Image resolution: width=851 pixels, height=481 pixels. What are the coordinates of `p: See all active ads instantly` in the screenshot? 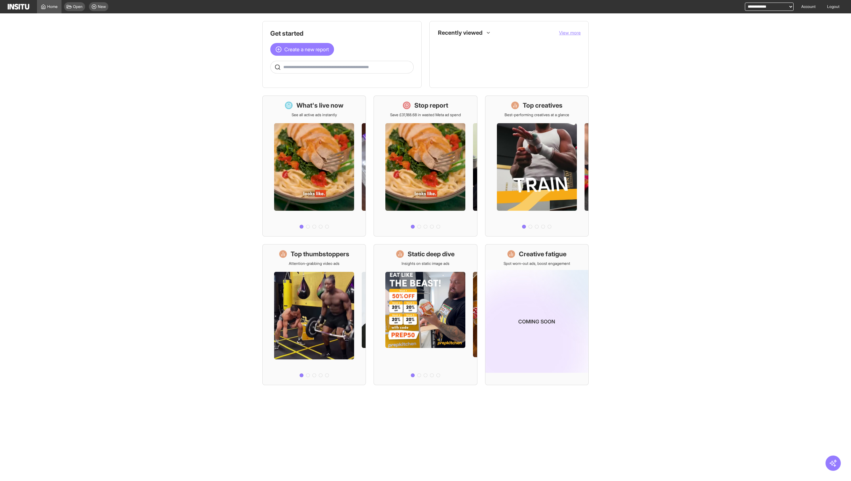 It's located at (314, 115).